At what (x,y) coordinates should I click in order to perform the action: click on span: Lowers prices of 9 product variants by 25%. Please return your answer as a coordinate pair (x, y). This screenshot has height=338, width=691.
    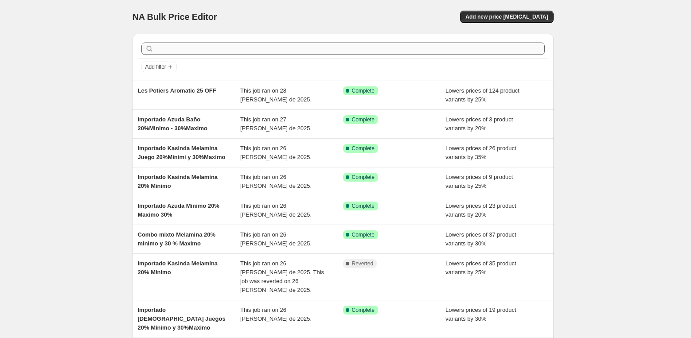
    Looking at the image, I should click on (479, 181).